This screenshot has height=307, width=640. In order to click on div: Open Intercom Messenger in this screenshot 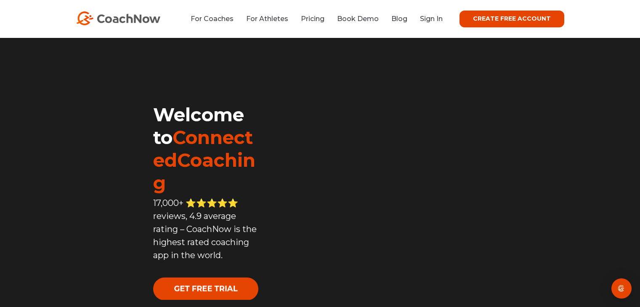, I will do `click(622, 288)`.